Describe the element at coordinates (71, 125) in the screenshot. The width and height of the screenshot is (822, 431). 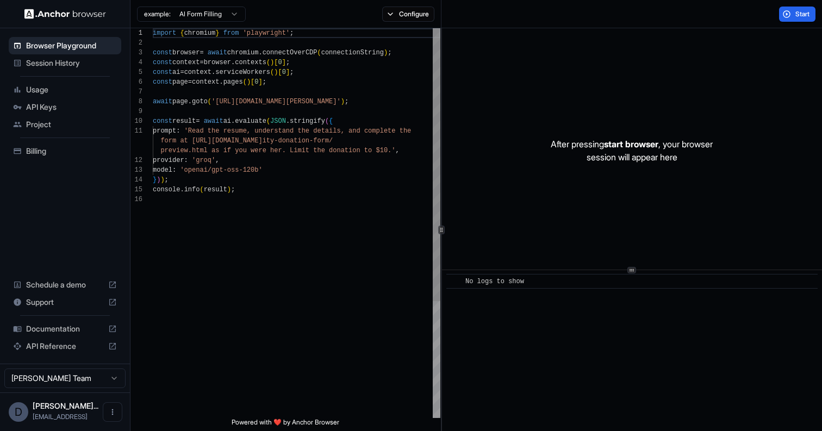
I see `span: Project` at that location.